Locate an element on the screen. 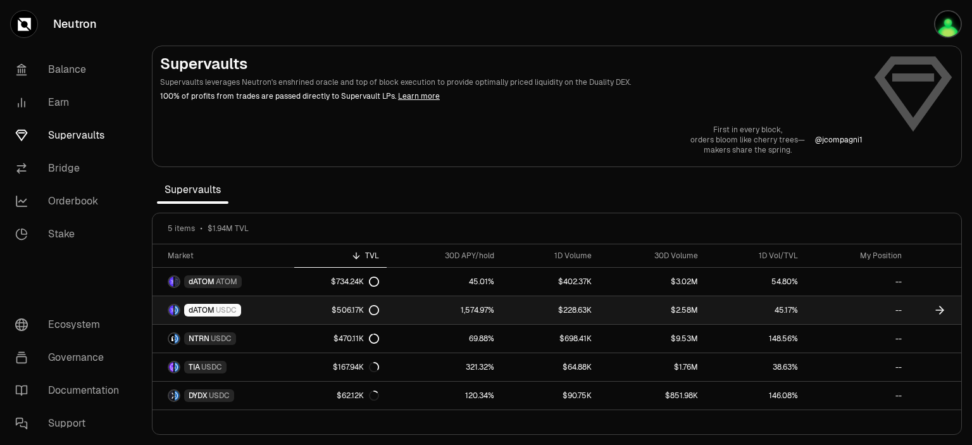  div: $506.17K is located at coordinates (355, 310).